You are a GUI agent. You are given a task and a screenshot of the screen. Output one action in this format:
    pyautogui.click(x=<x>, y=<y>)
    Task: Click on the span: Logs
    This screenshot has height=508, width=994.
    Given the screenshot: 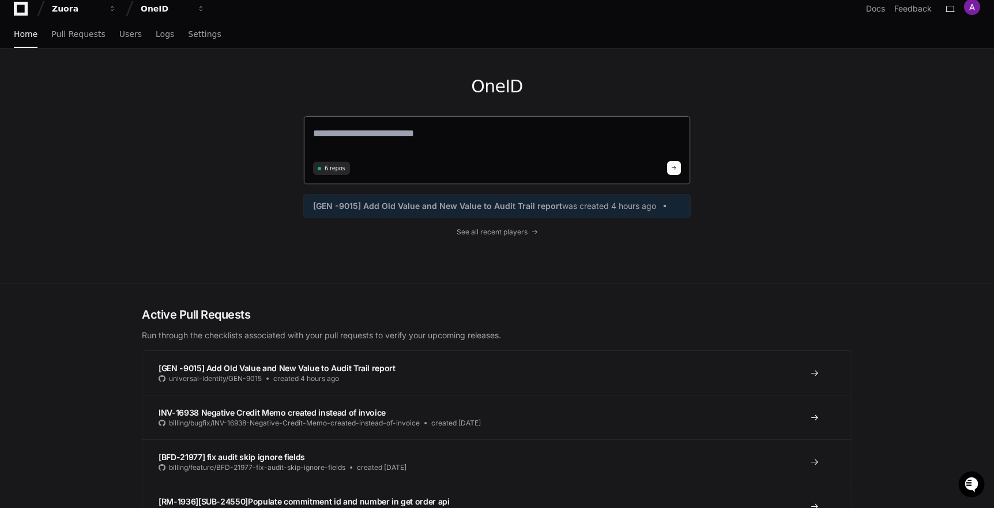 What is the action you would take?
    pyautogui.click(x=165, y=34)
    